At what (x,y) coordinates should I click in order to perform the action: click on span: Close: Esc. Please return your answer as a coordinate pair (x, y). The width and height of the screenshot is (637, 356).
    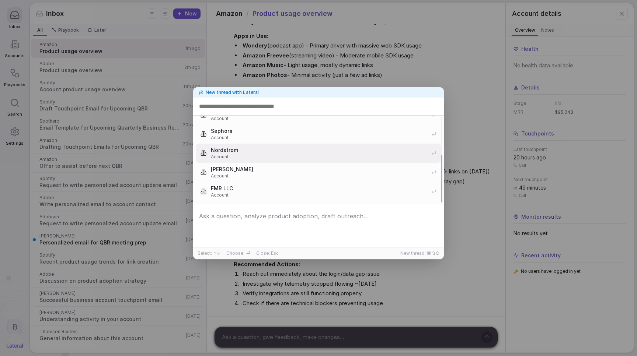
    Looking at the image, I should click on (267, 254).